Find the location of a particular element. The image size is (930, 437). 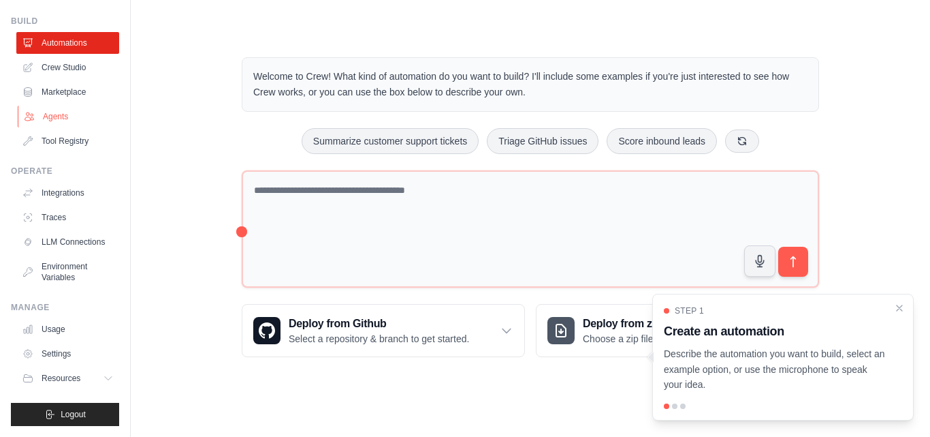

button: Triage GitHub issues is located at coordinates (543, 141).